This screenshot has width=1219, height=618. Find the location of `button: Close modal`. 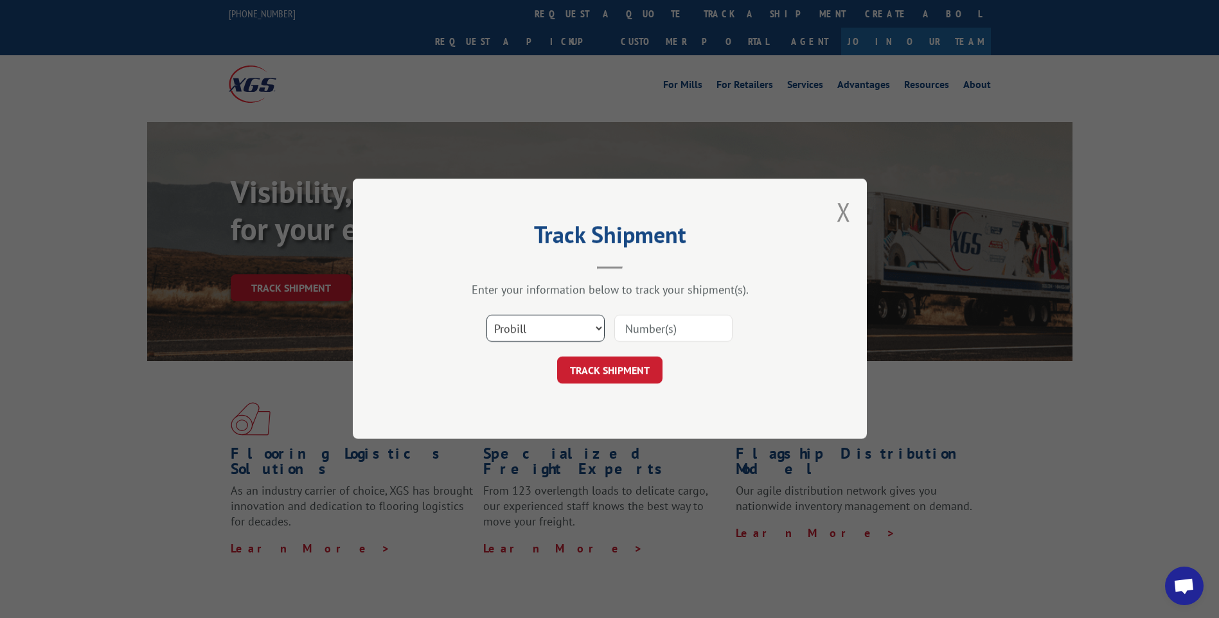

button: Close modal is located at coordinates (843, 211).